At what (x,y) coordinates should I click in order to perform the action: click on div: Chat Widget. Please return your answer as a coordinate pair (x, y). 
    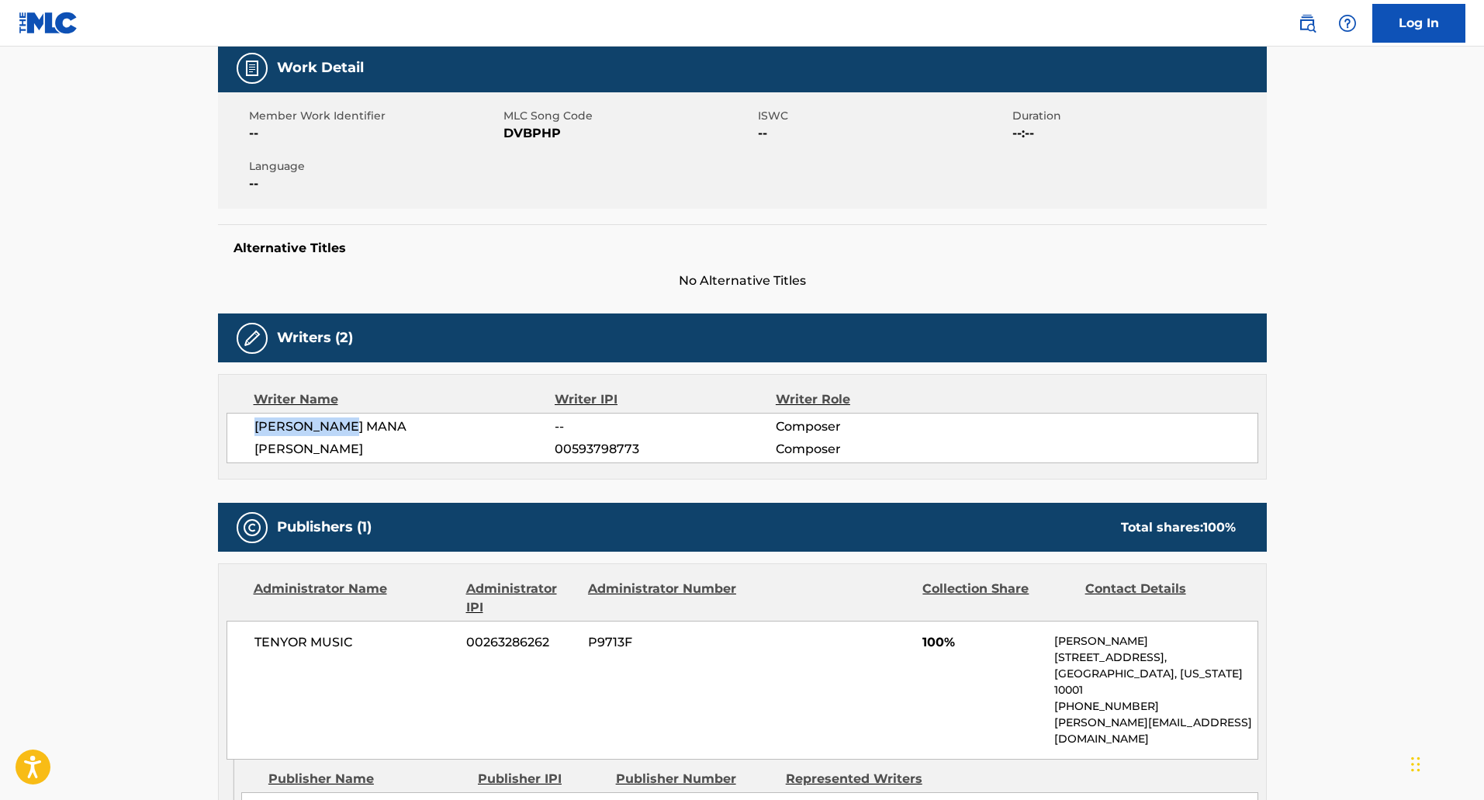
    Looking at the image, I should click on (1445, 763).